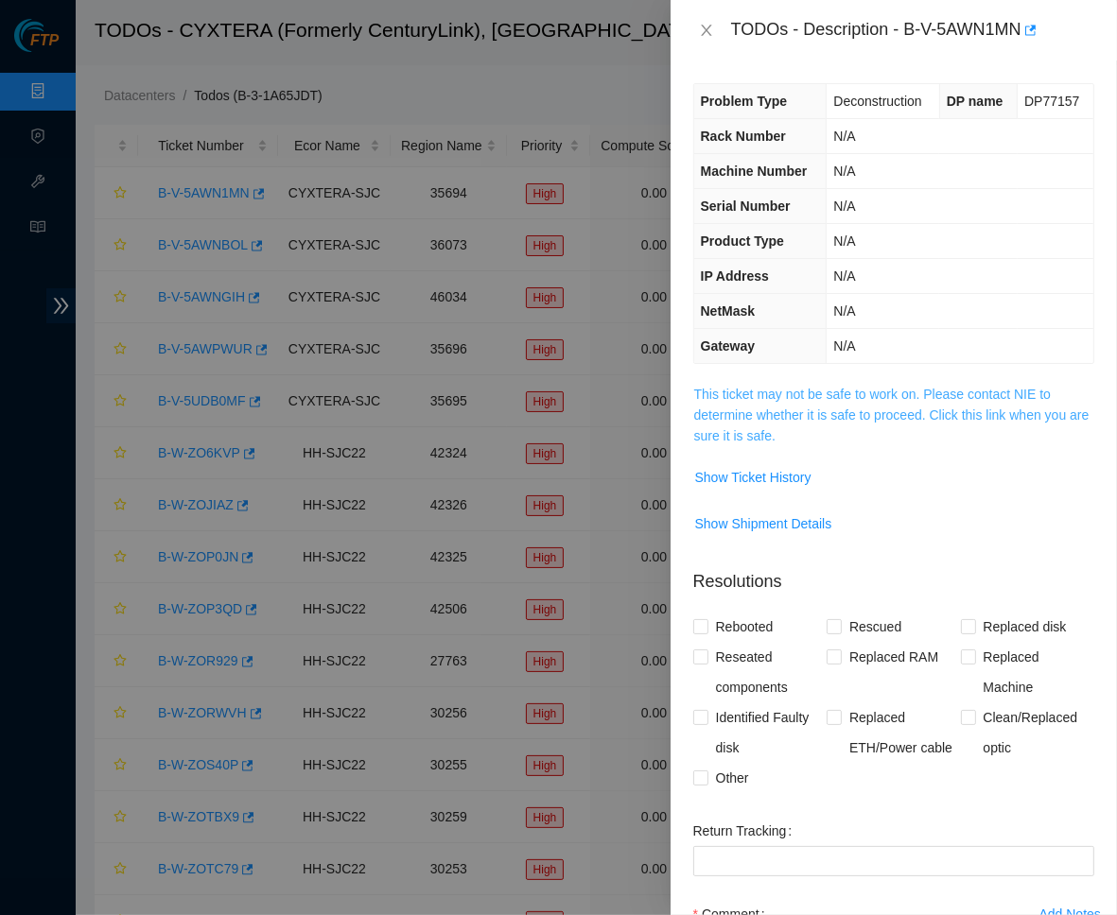  Describe the element at coordinates (763, 524) in the screenshot. I see `button: Show Shipment Details` at that location.